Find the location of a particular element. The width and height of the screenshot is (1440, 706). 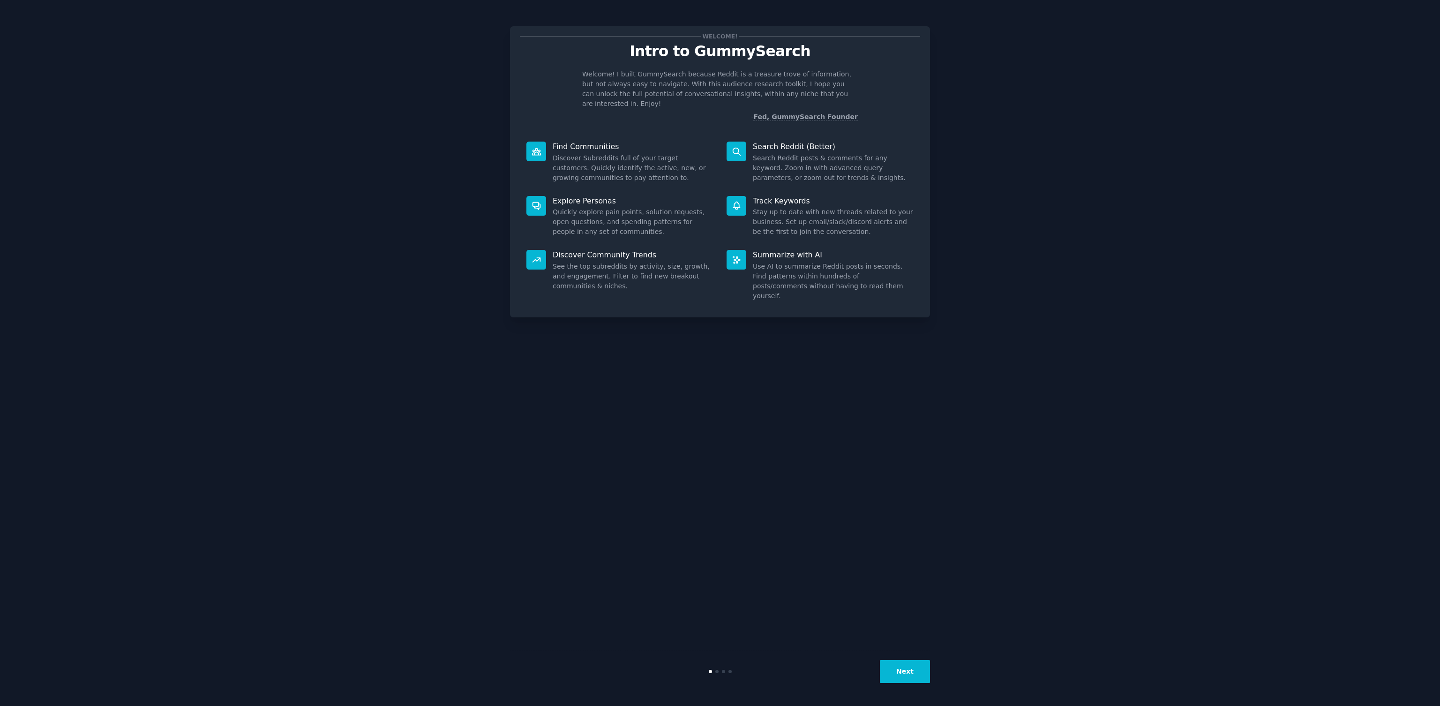

dd: See the top subreddits by activity, size, growth, and engagement. Filter to find new breakout com... is located at coordinates (633, 276).